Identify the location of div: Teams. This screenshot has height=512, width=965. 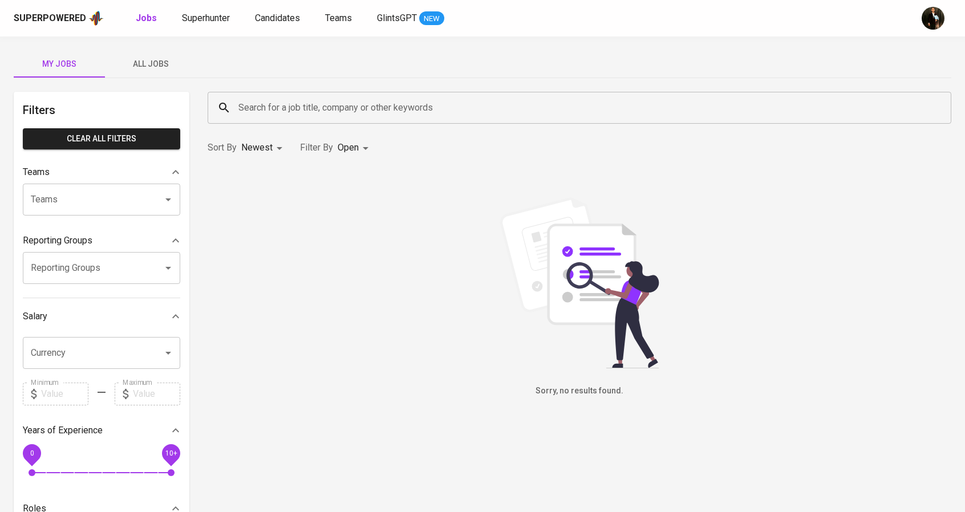
(101, 172).